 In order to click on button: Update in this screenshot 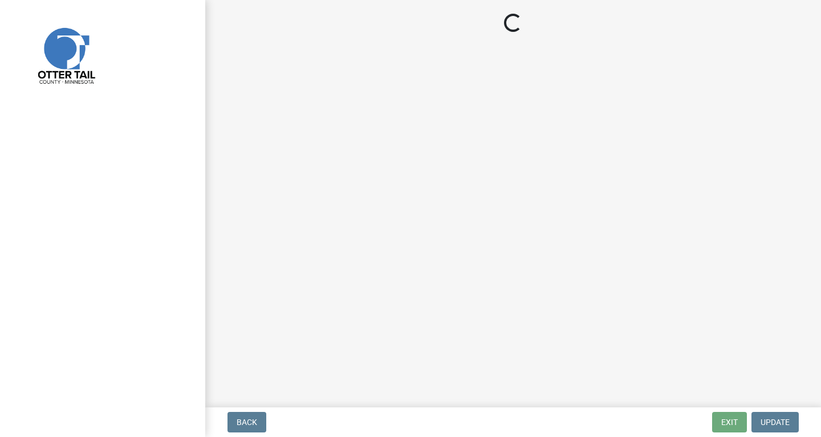, I will do `click(774, 422)`.